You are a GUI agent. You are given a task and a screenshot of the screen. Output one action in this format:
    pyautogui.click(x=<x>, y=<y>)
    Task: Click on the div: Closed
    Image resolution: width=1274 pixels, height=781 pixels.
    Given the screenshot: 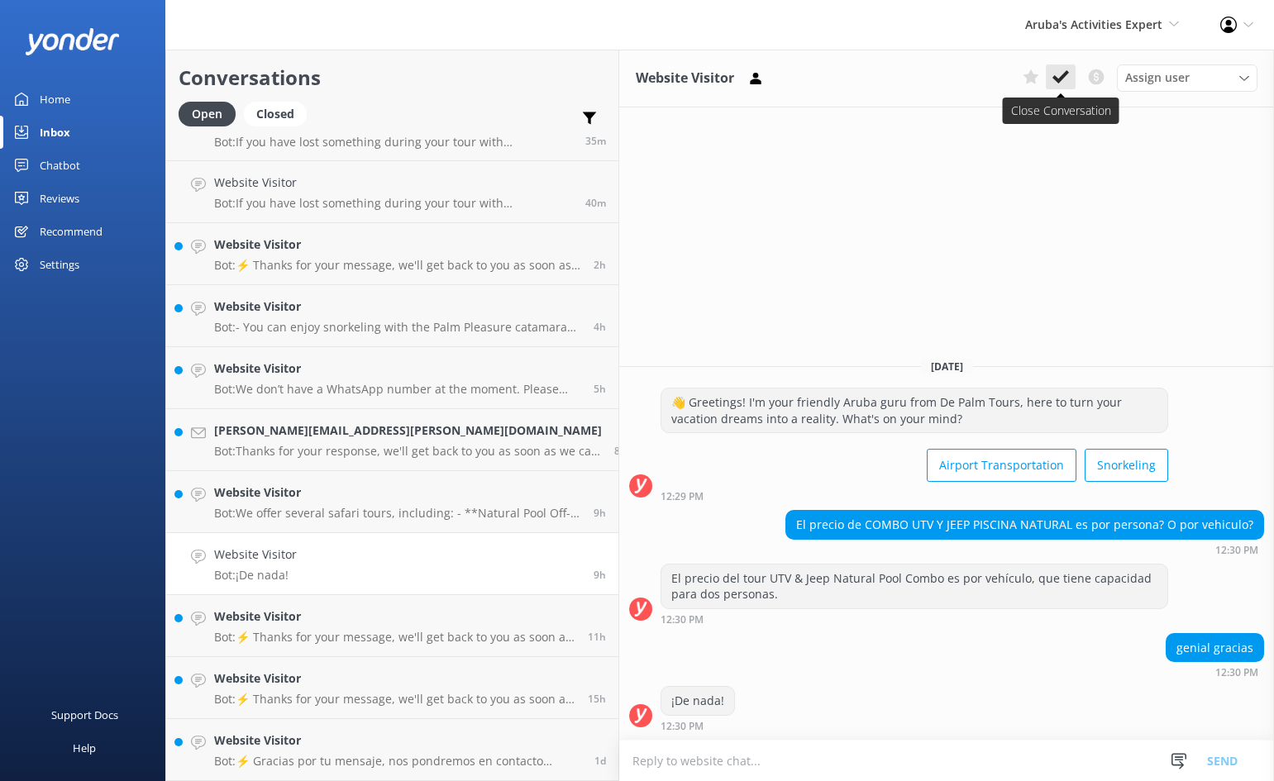 What is the action you would take?
    pyautogui.click(x=275, y=114)
    